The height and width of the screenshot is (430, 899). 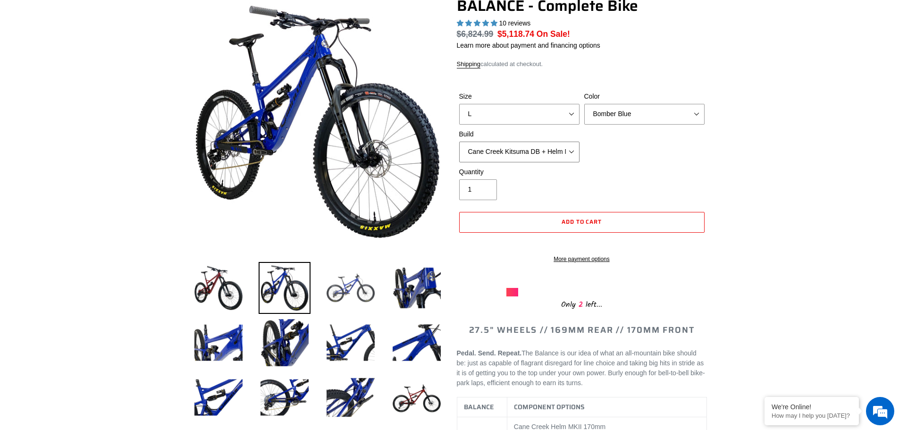 What do you see at coordinates (582, 64) in the screenshot?
I see `div: calculated at checkout.` at bounding box center [582, 64].